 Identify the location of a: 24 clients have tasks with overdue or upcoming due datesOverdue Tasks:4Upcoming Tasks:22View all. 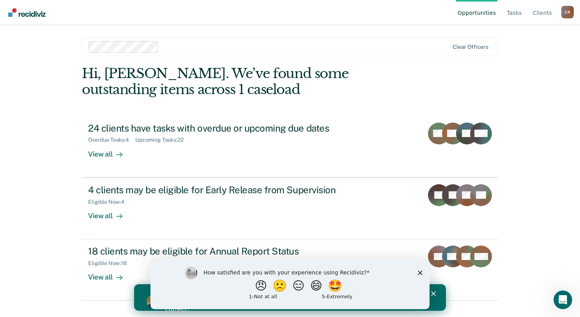
(290, 147).